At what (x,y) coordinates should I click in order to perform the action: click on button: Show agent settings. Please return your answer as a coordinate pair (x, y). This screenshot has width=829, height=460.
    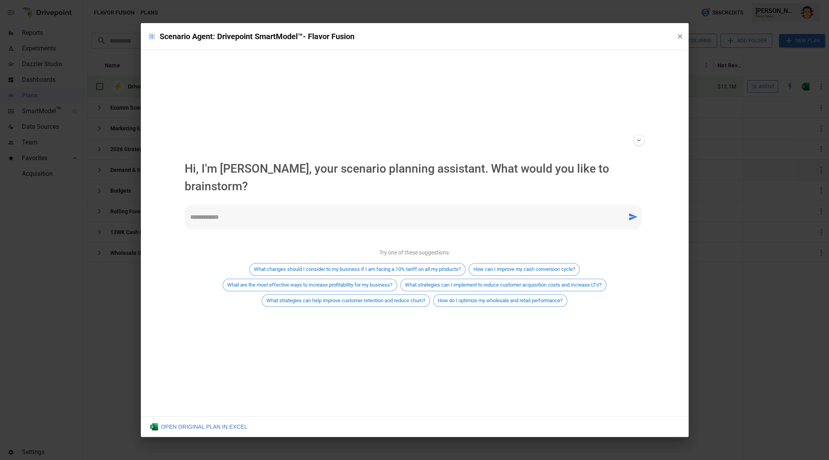
    Looking at the image, I should click on (639, 140).